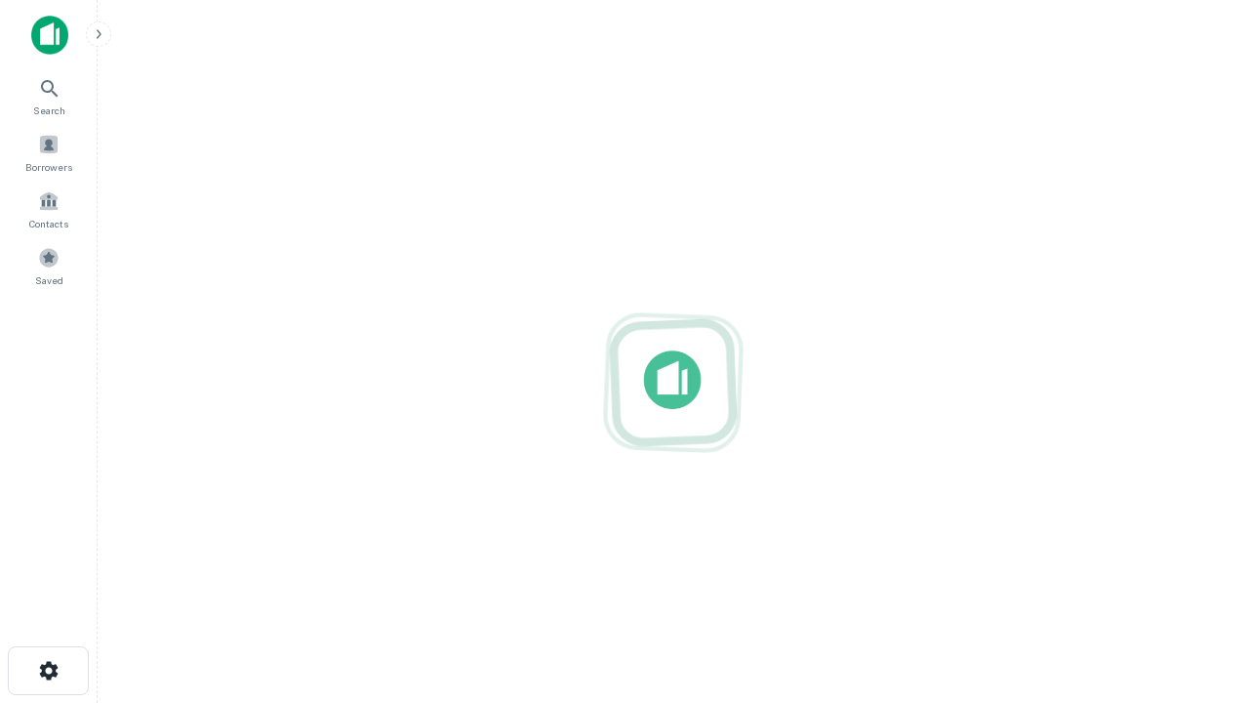  Describe the element at coordinates (49, 265) in the screenshot. I see `div: Saved` at that location.